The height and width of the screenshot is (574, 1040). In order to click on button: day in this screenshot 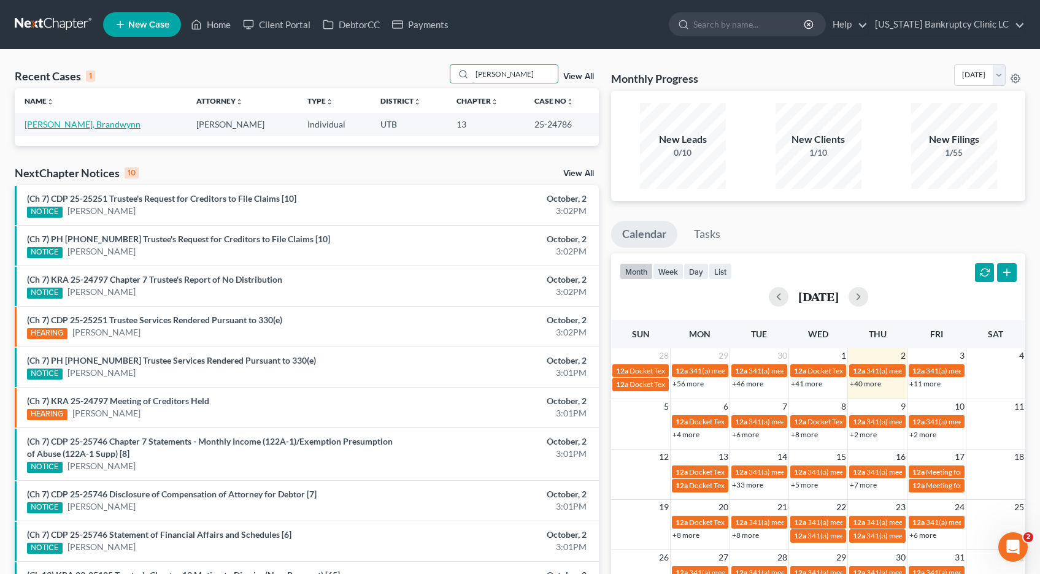, I will do `click(696, 271)`.